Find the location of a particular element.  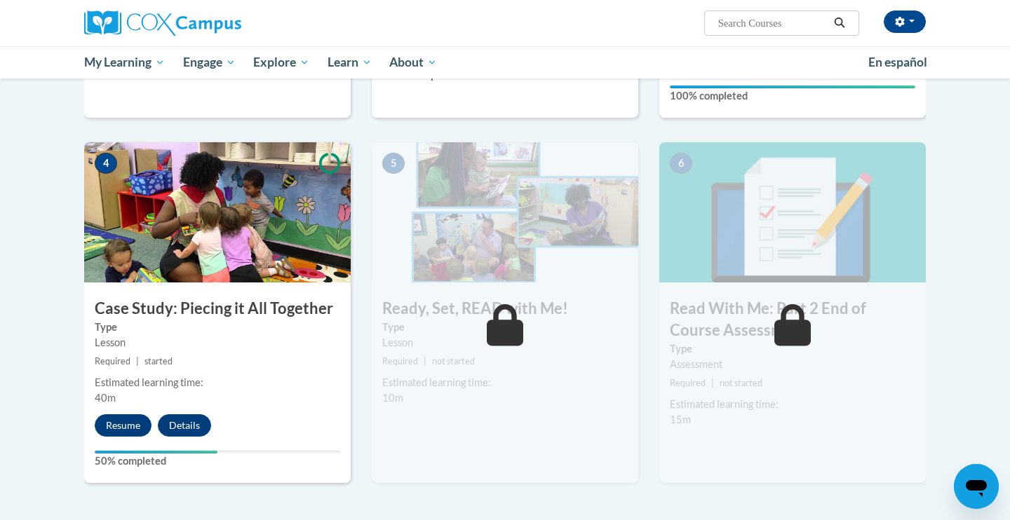

button: Details is located at coordinates (184, 426).